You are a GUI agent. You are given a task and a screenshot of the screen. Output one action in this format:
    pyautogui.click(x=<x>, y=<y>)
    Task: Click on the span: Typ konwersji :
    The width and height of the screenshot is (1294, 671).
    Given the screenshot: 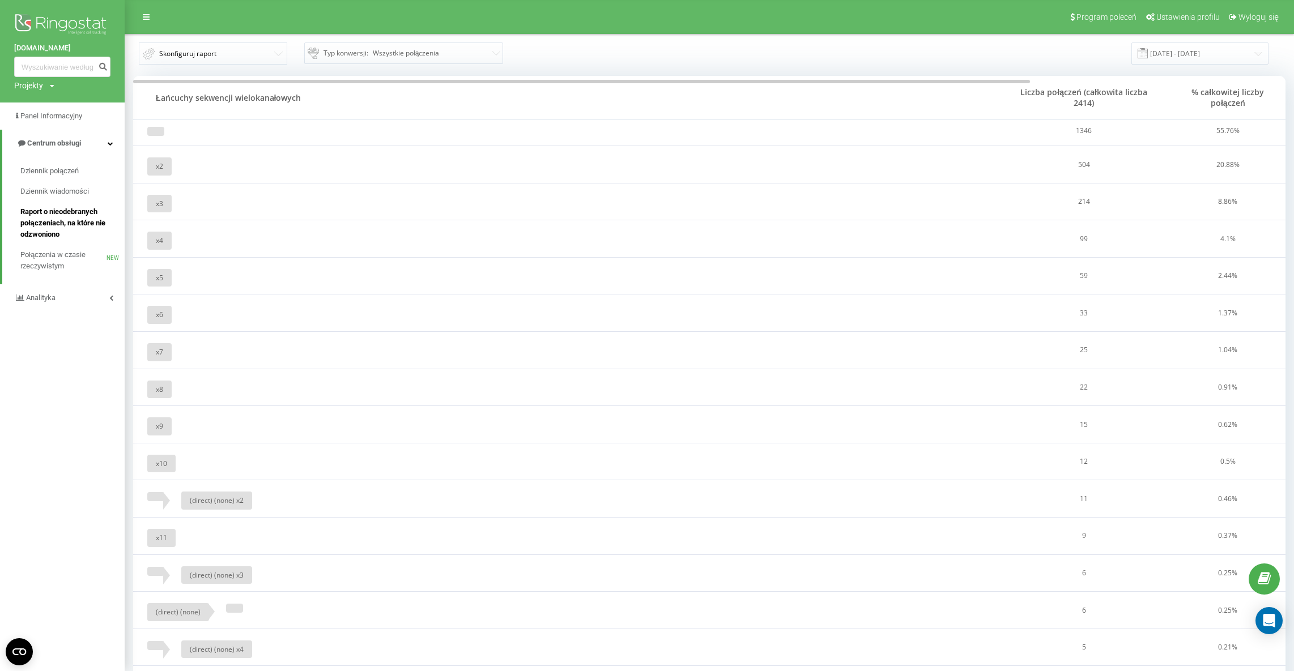 What is the action you would take?
    pyautogui.click(x=345, y=53)
    